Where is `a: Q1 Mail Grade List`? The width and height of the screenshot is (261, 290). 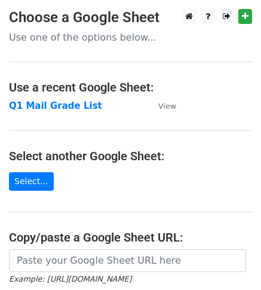
a: Q1 Mail Grade List is located at coordinates (56, 106).